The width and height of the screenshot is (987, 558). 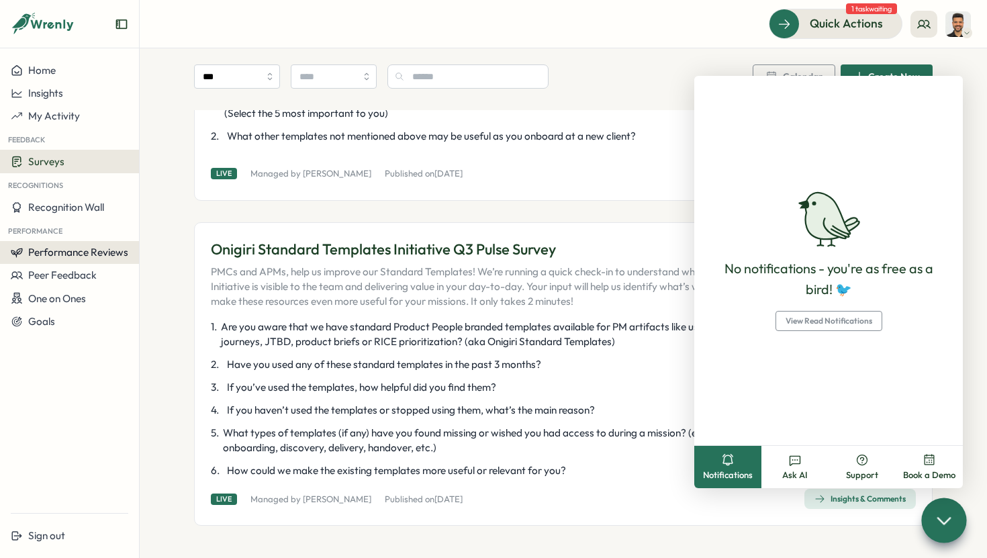 What do you see at coordinates (218, 410) in the screenshot?
I see `span: 4 .` at bounding box center [218, 410].